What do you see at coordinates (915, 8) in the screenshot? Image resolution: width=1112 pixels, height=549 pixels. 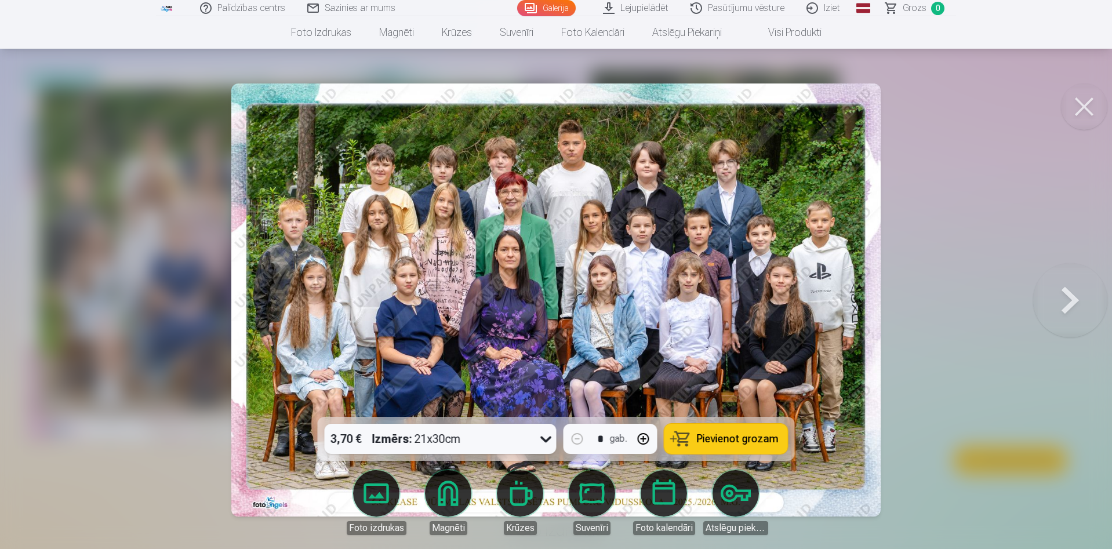 I see `span: Grozs` at bounding box center [915, 8].